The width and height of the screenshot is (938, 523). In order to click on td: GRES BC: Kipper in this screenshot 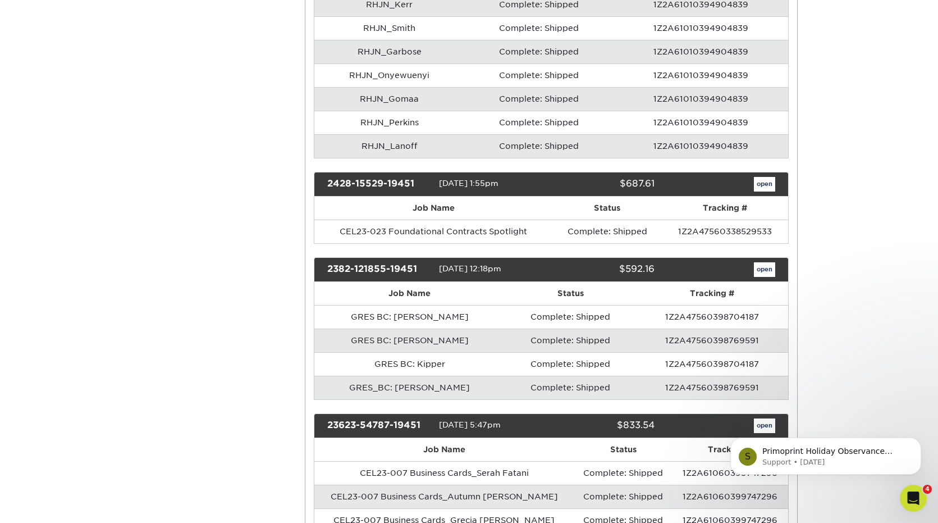, I will do `click(409, 364)`.